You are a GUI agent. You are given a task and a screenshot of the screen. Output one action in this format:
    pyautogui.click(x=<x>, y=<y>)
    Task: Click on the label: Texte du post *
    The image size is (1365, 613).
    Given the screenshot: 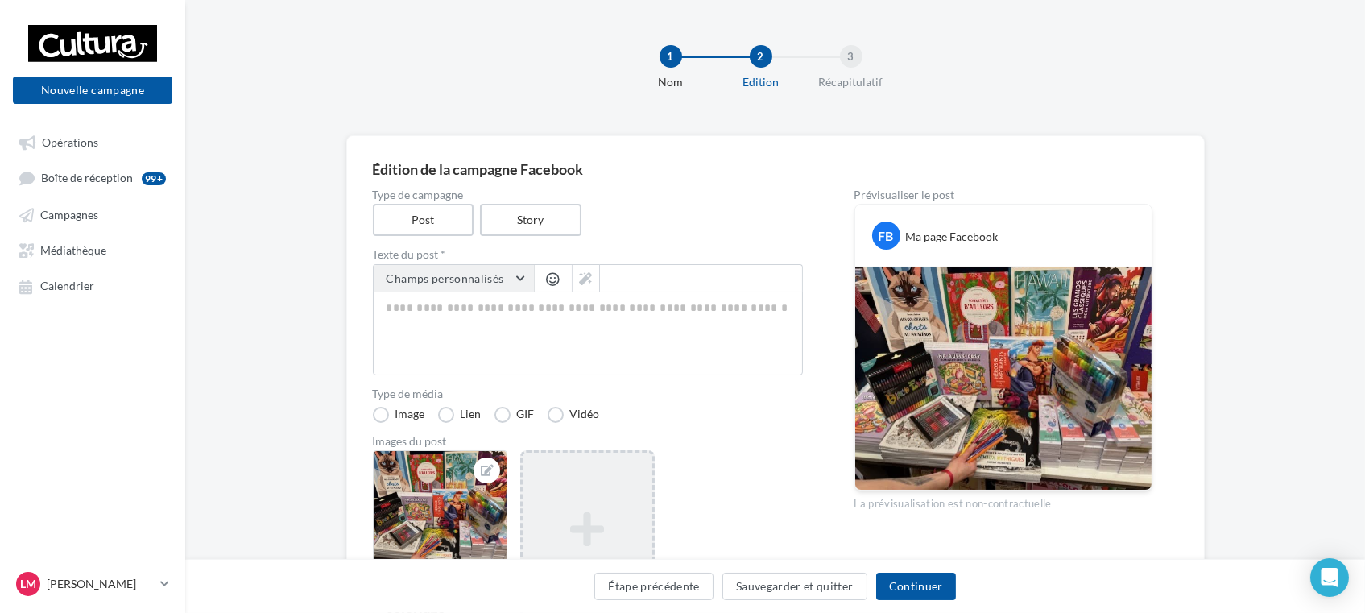 What is the action you would take?
    pyautogui.click(x=588, y=255)
    